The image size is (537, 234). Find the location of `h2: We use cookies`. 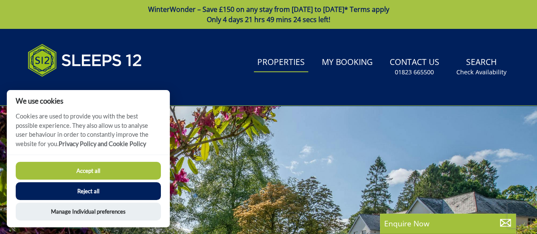

h2: We use cookies is located at coordinates (88, 101).